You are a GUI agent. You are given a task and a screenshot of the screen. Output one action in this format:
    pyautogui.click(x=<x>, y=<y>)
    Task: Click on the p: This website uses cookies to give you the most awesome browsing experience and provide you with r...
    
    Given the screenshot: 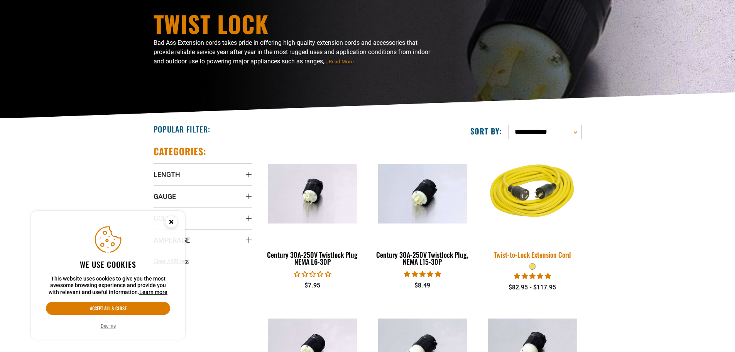 What is the action you would take?
    pyautogui.click(x=108, y=285)
    